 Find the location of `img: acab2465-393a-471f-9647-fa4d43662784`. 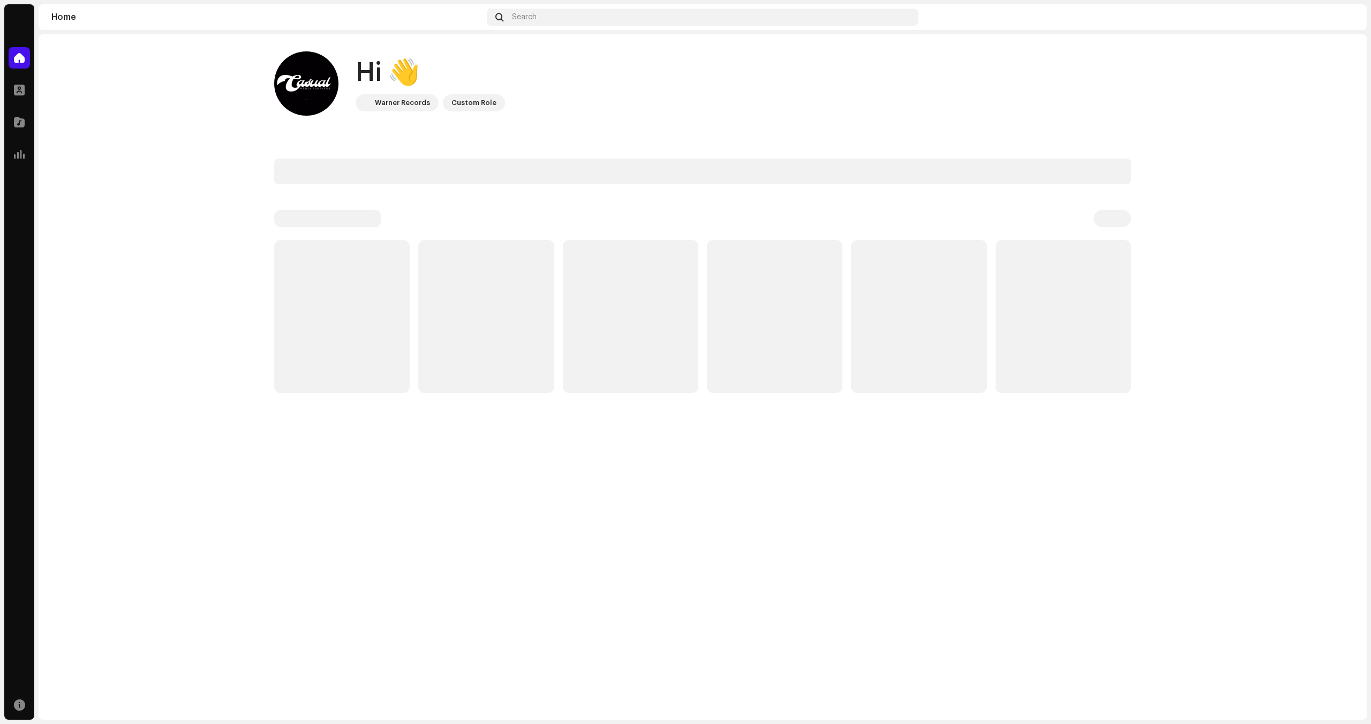

img: acab2465-393a-471f-9647-fa4d43662784 is located at coordinates (364, 103).